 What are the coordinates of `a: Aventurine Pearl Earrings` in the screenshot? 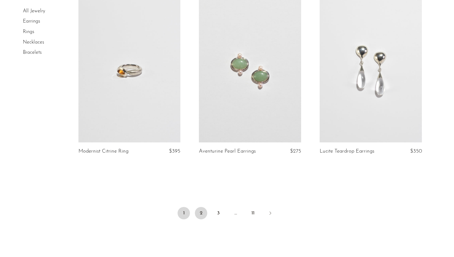 It's located at (227, 151).